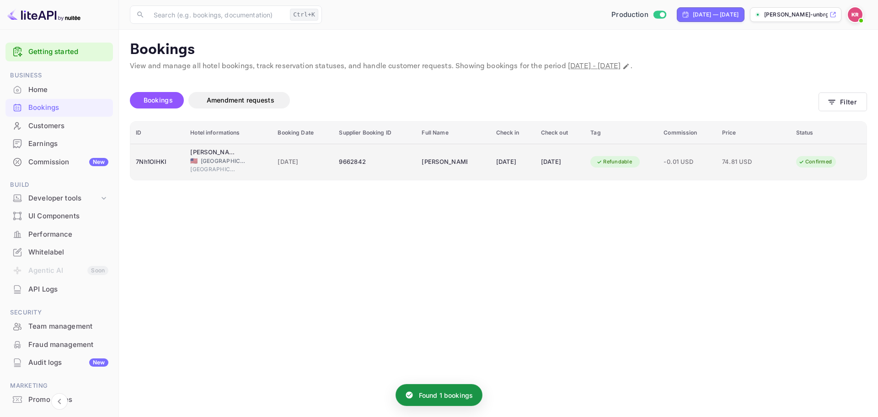 The image size is (878, 417). Describe the element at coordinates (59, 125) in the screenshot. I see `a: Customers` at that location.